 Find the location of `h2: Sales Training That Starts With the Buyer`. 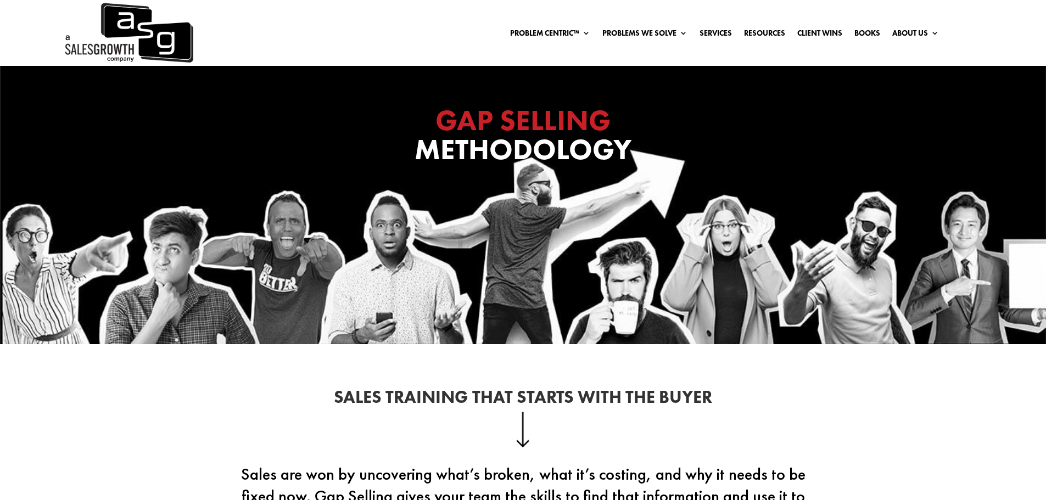

h2: Sales Training That Starts With the Buyer is located at coordinates (523, 400).